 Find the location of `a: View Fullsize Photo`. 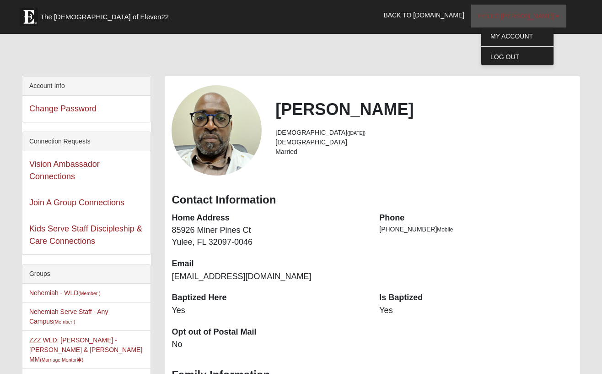

a: View Fullsize Photo is located at coordinates (217, 130).